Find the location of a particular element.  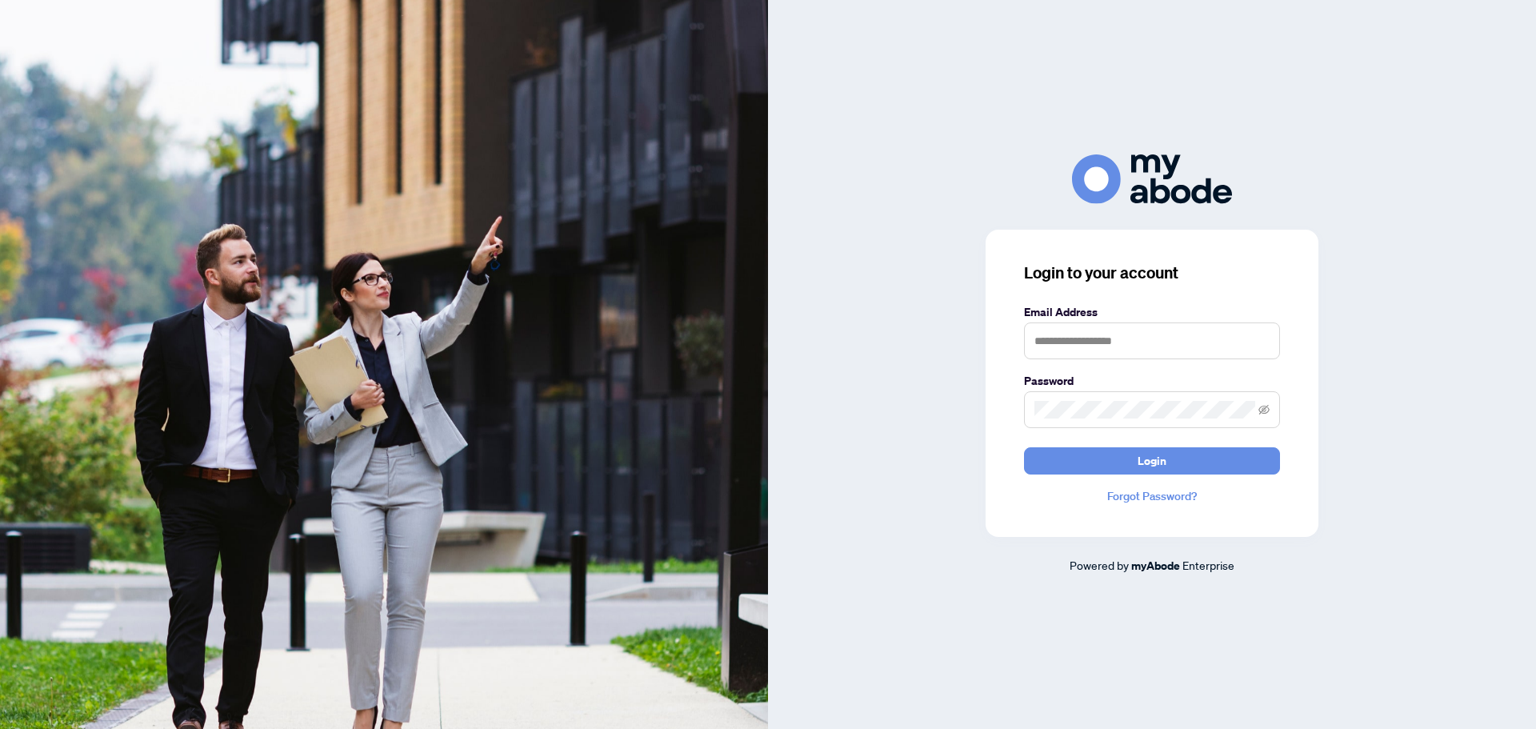

a: Forgot Password? is located at coordinates (1152, 496).